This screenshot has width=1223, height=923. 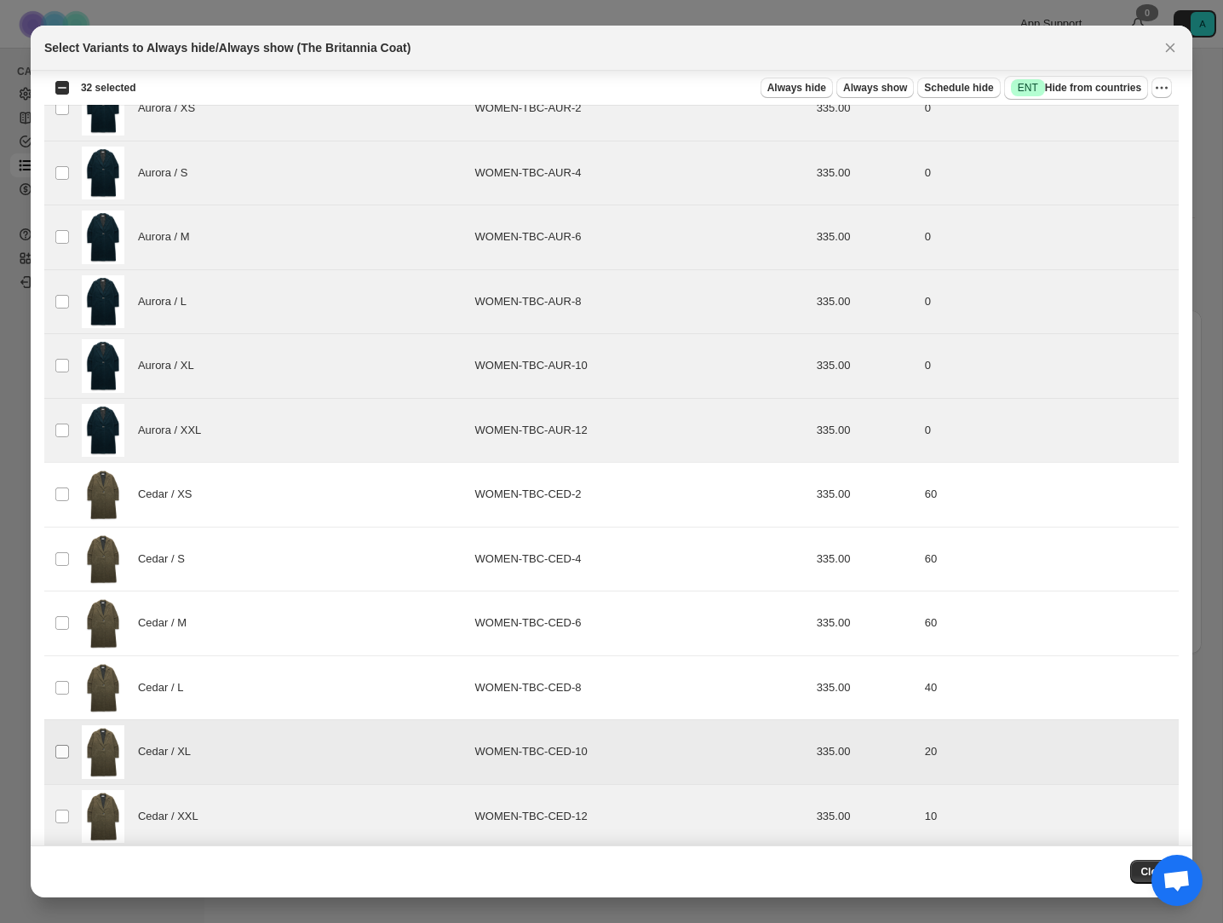 What do you see at coordinates (167, 623) in the screenshot?
I see `span: Cedar / M` at bounding box center [167, 623].